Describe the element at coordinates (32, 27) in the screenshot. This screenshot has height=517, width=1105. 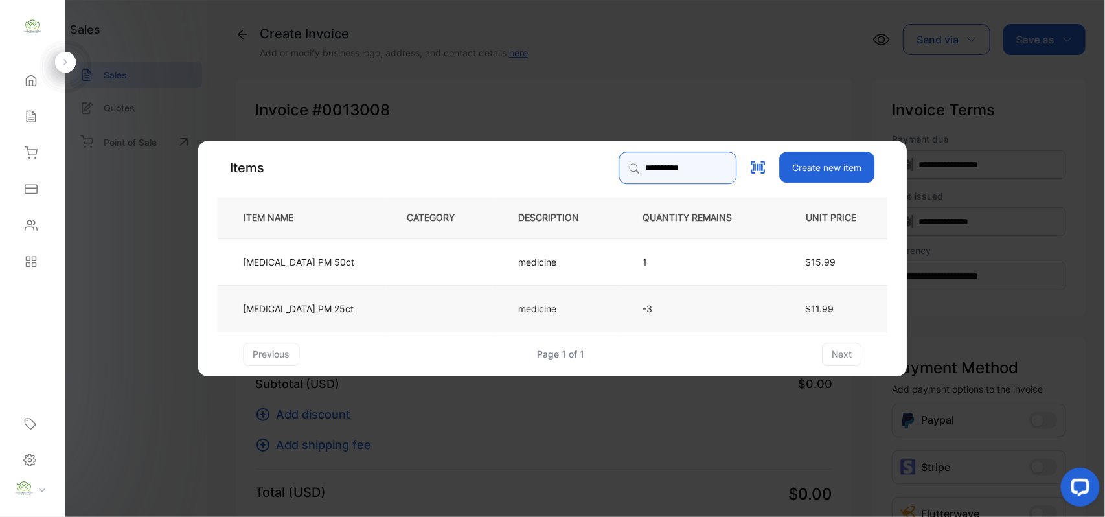
I see `img: logo` at that location.